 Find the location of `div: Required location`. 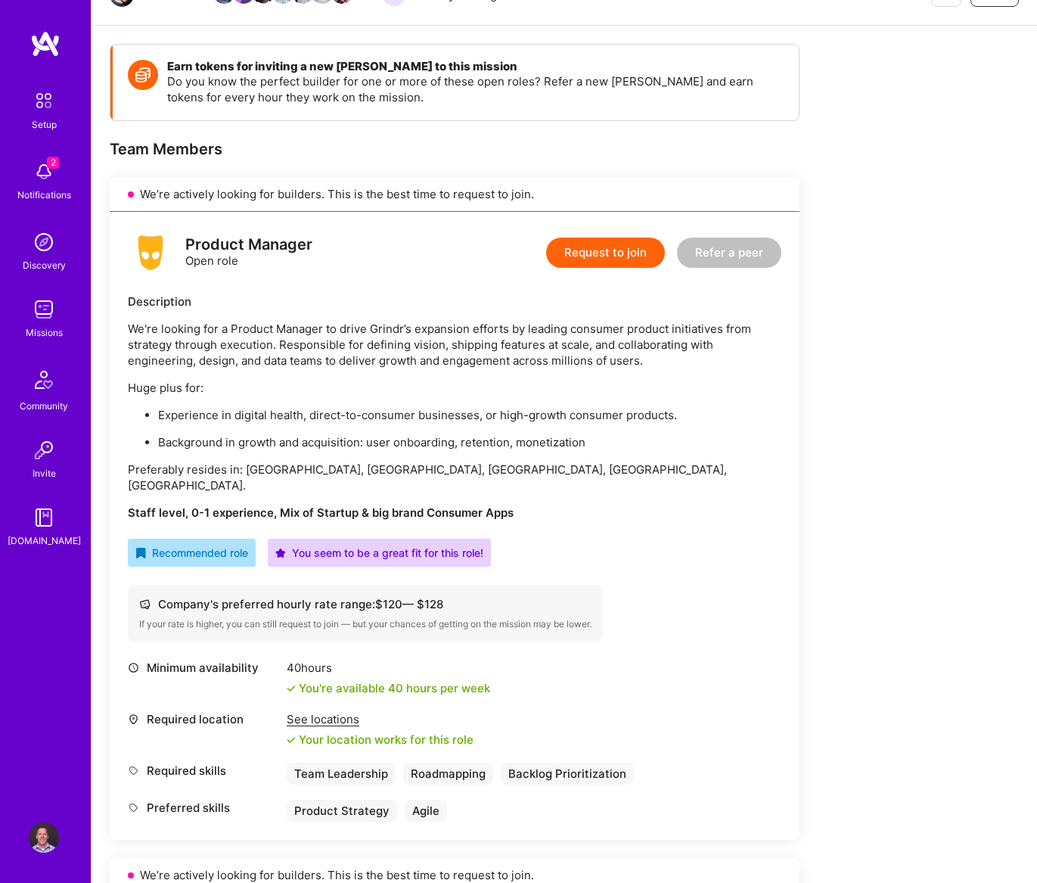

div: Required location is located at coordinates (203, 718).